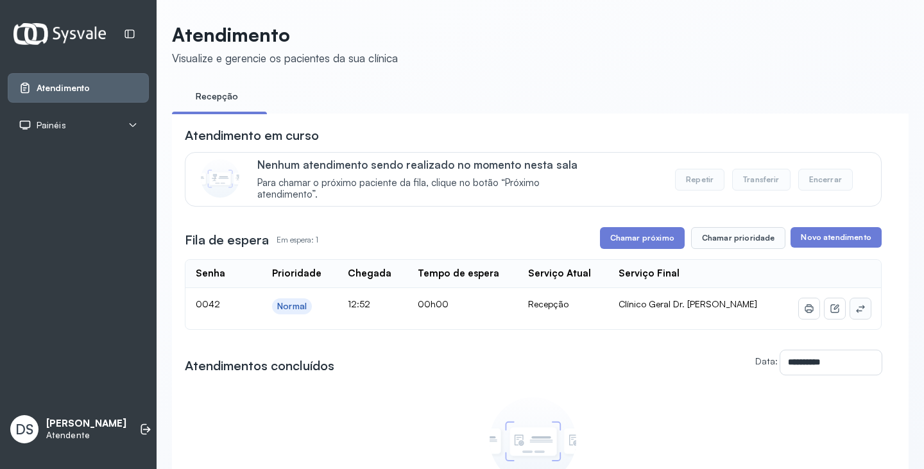  What do you see at coordinates (297, 273) in the screenshot?
I see `div: Prioridade` at bounding box center [297, 273].